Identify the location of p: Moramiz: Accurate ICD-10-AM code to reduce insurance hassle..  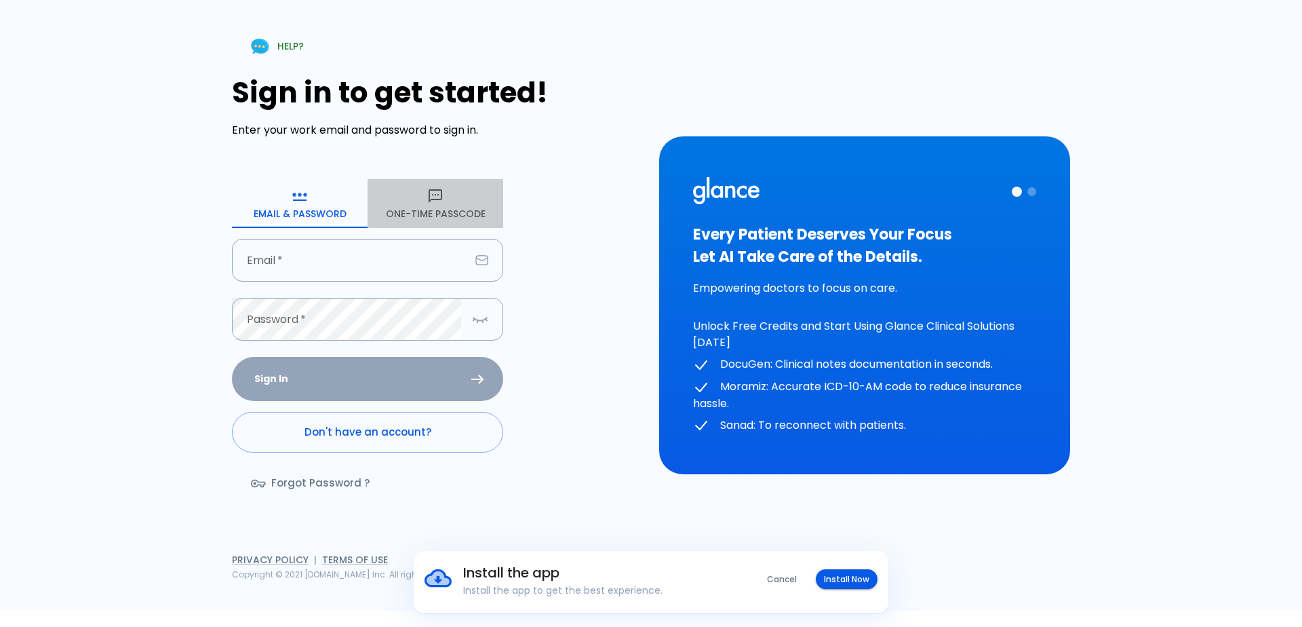
(865, 395).